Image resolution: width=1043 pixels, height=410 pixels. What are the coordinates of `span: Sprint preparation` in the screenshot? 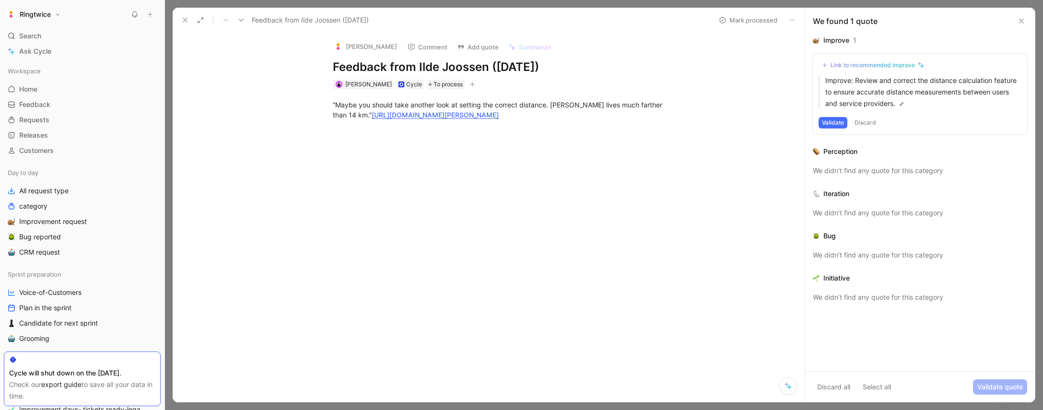 It's located at (35, 274).